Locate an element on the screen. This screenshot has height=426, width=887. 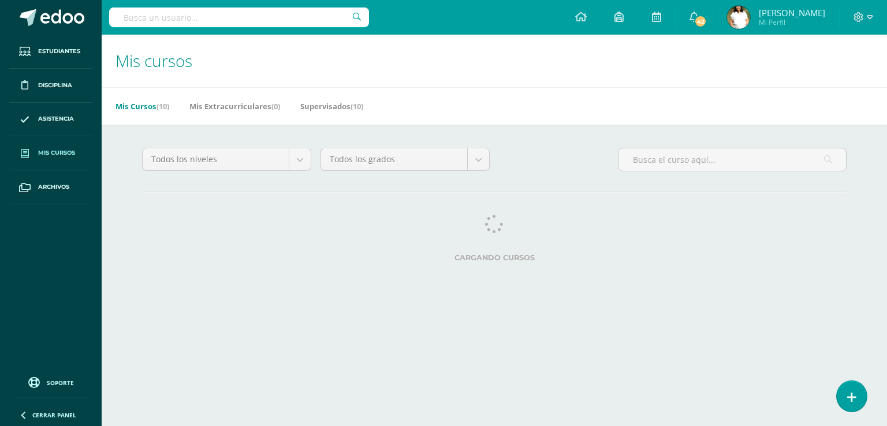
a: Asistencia is located at coordinates (51, 120).